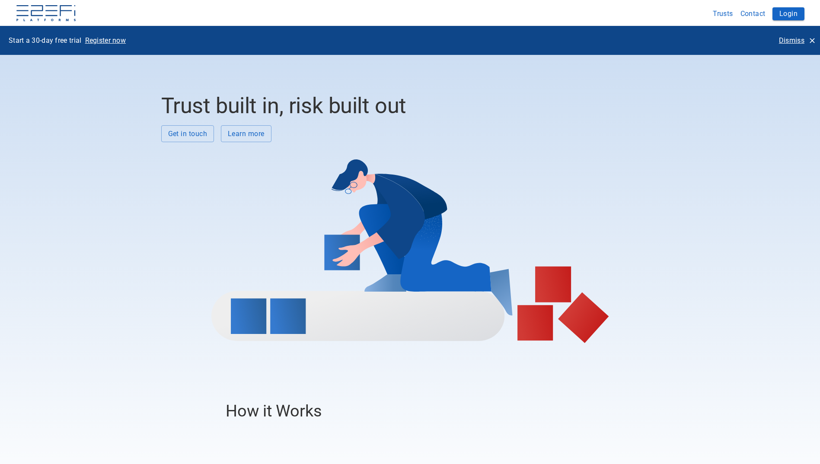 The image size is (820, 464). I want to click on p: Start a 30-day free trial, so click(45, 40).